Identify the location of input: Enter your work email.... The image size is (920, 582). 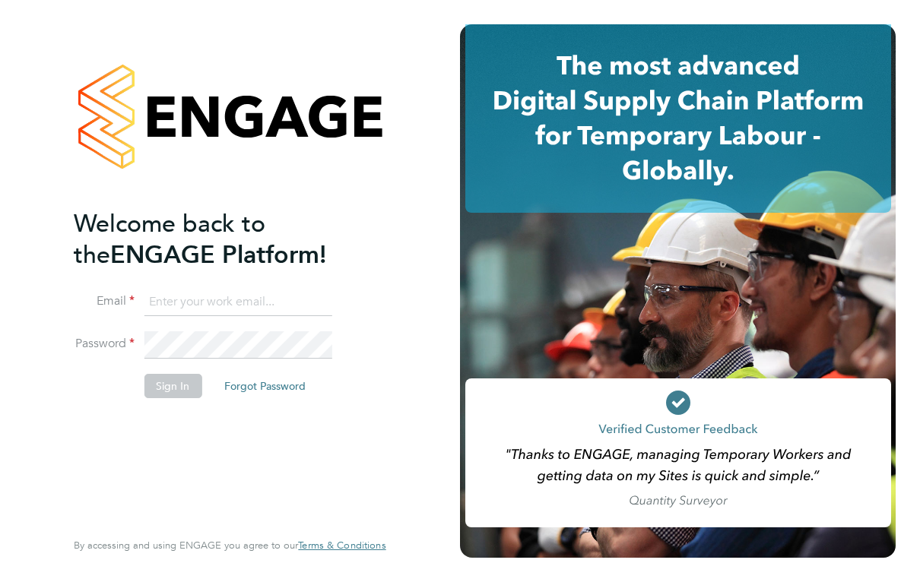
(237, 303).